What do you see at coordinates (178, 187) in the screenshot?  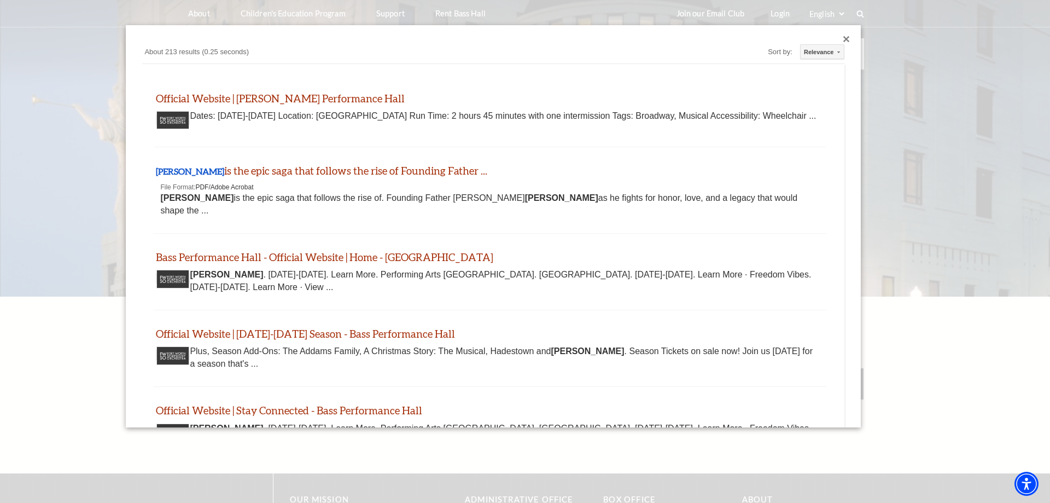 I see `span: File Format:` at bounding box center [178, 187].